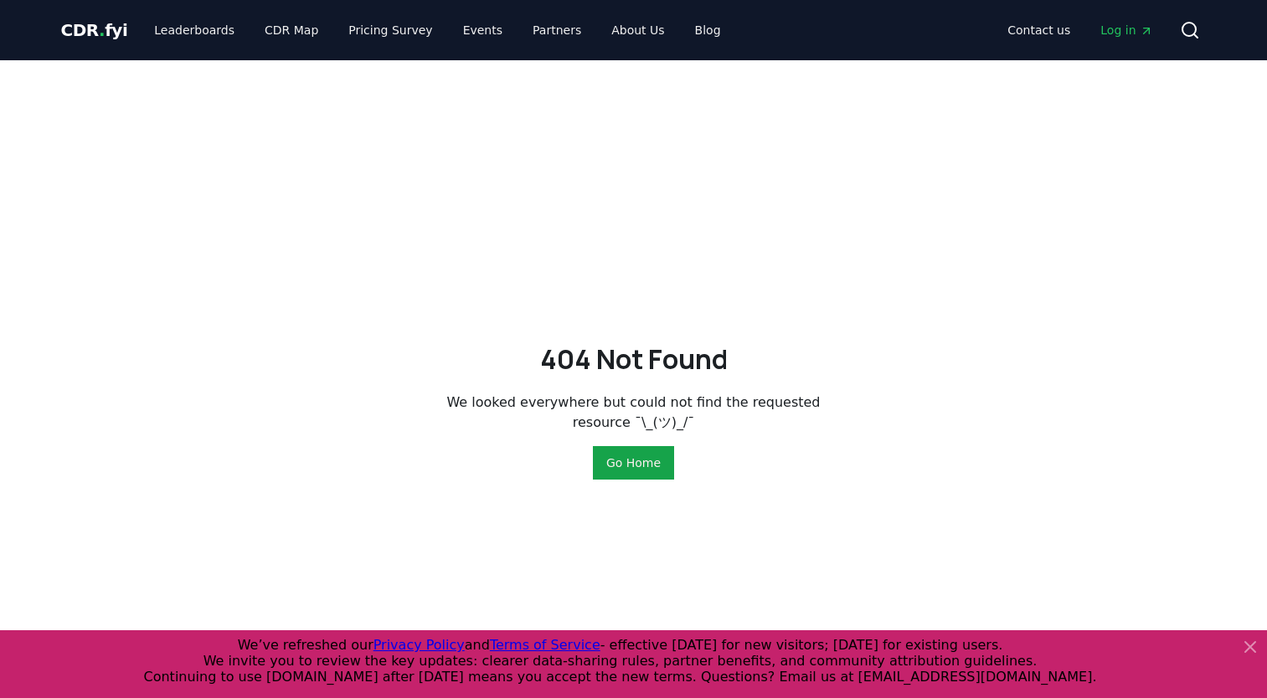 The image size is (1267, 698). What do you see at coordinates (557, 30) in the screenshot?
I see `a: Partners` at bounding box center [557, 30].